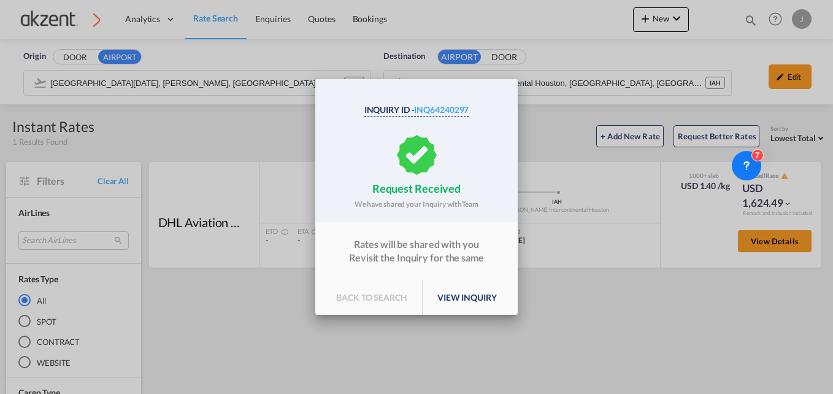 The height and width of the screenshot is (394, 833). Describe the element at coordinates (470, 204) in the screenshot. I see `b: Team` at that location.